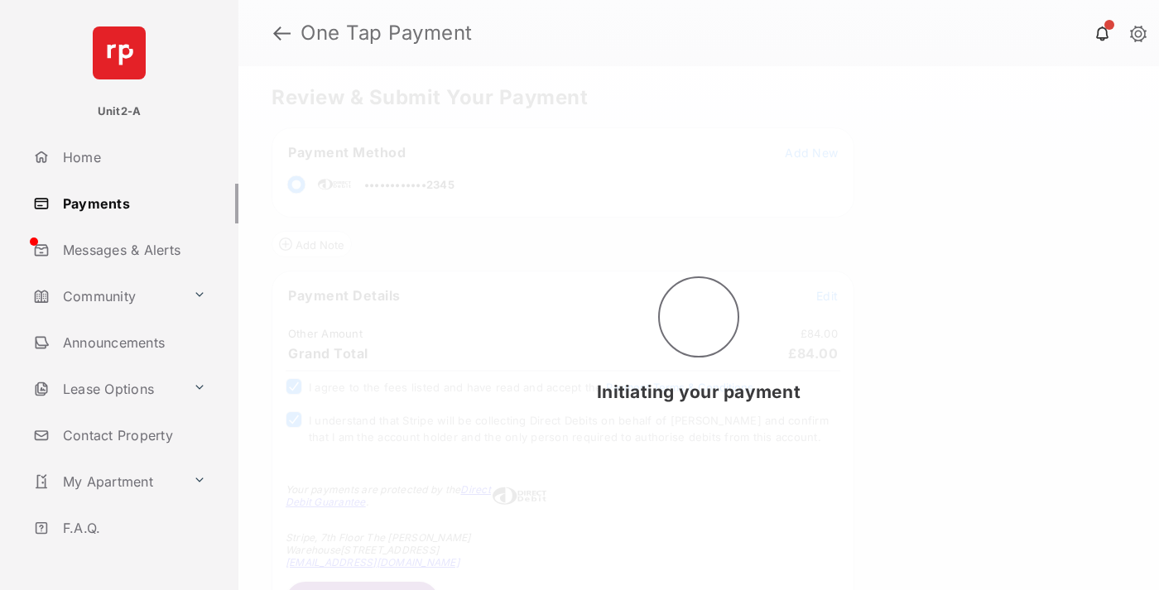 This screenshot has height=590, width=1159. I want to click on a: Announcements, so click(132, 343).